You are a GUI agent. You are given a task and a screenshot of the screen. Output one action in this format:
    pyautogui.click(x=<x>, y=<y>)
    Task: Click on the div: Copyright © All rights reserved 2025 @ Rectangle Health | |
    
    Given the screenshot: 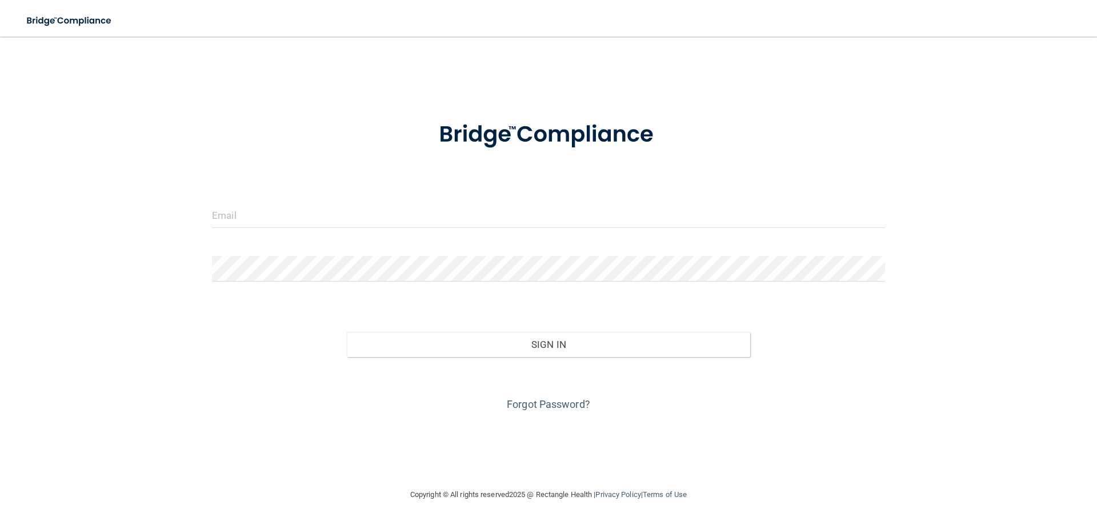 What is the action you would take?
    pyautogui.click(x=548, y=495)
    